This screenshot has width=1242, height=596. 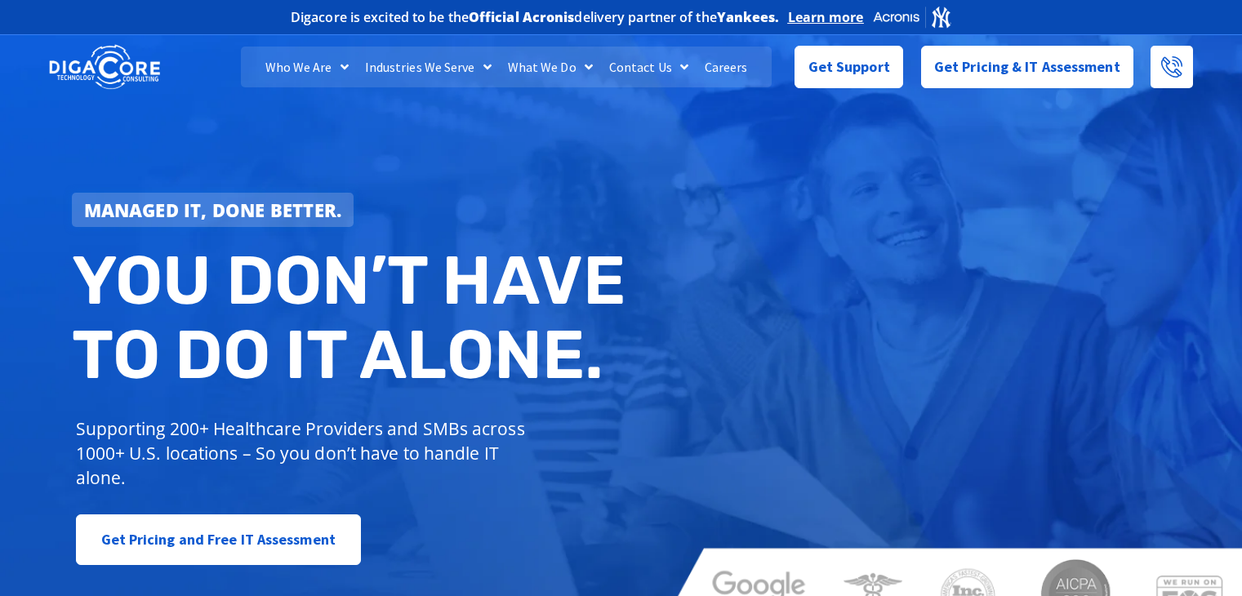 I want to click on span: Get Pricing and Free IT Assessment, so click(x=218, y=540).